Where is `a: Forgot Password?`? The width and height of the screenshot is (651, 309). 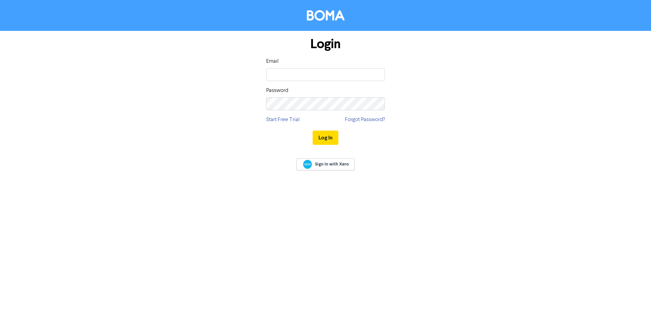 a: Forgot Password? is located at coordinates (365, 120).